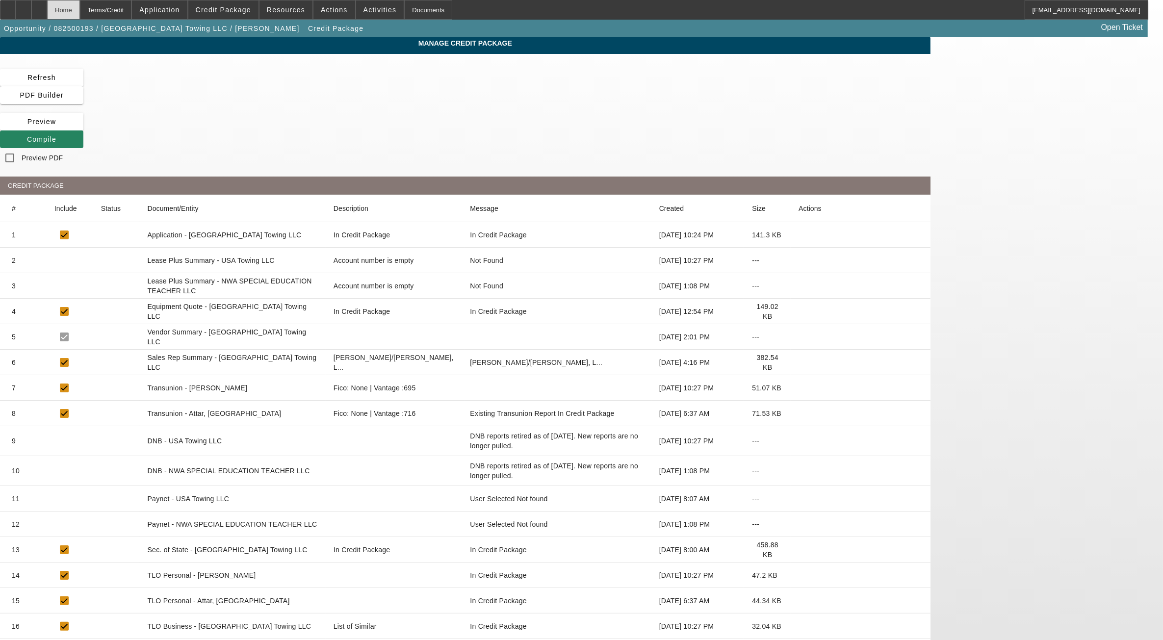 This screenshot has height=640, width=1163. What do you see at coordinates (380, 10) in the screenshot?
I see `span: Activities` at bounding box center [380, 10].